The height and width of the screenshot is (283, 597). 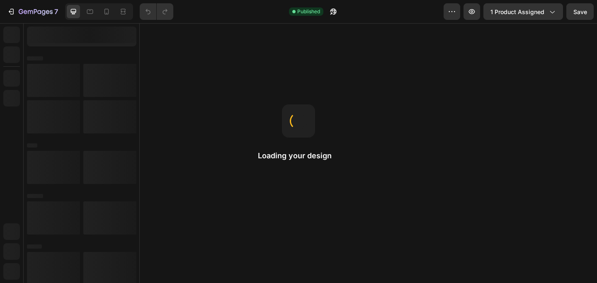 I want to click on span: Save, so click(x=580, y=12).